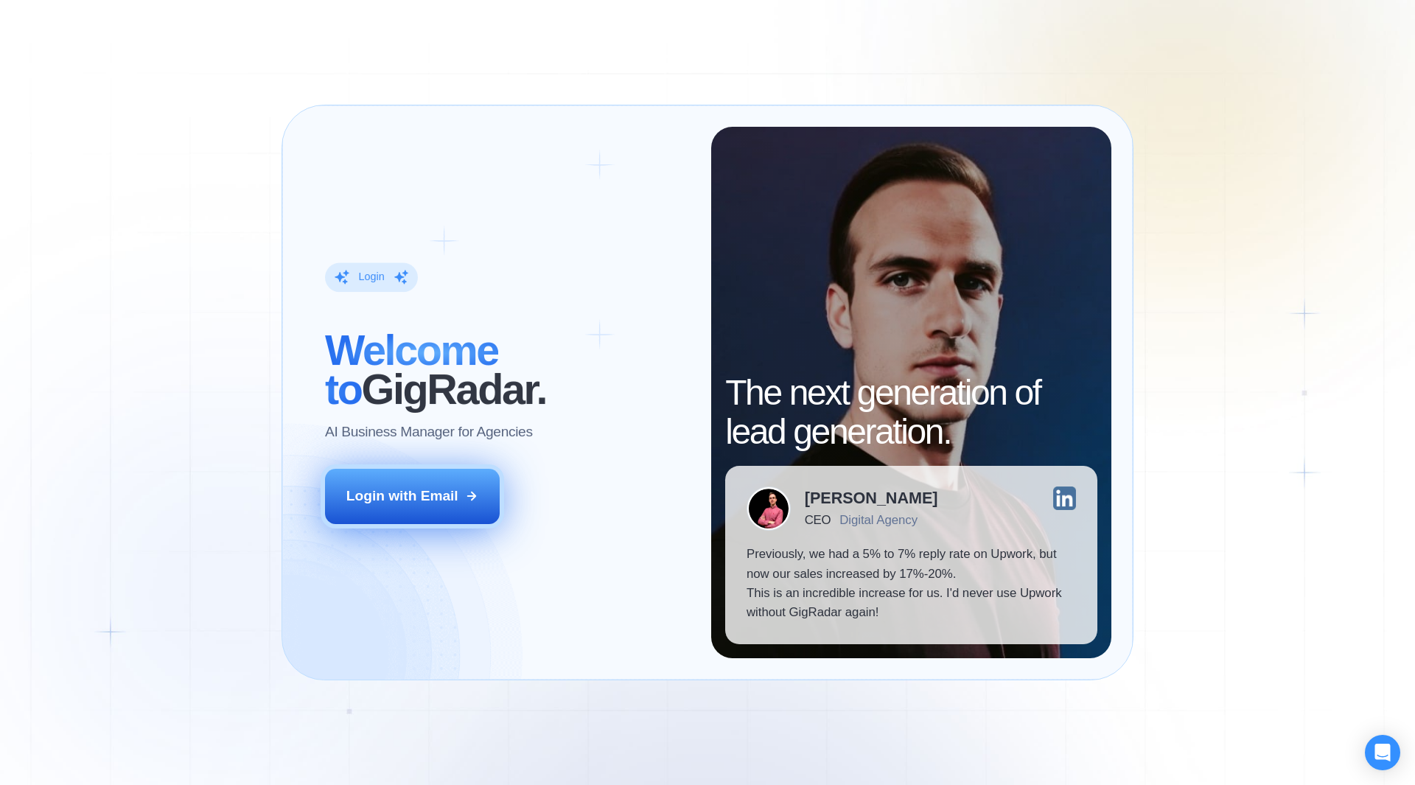 Image resolution: width=1415 pixels, height=785 pixels. What do you see at coordinates (818, 520) in the screenshot?
I see `div: CEO` at bounding box center [818, 520].